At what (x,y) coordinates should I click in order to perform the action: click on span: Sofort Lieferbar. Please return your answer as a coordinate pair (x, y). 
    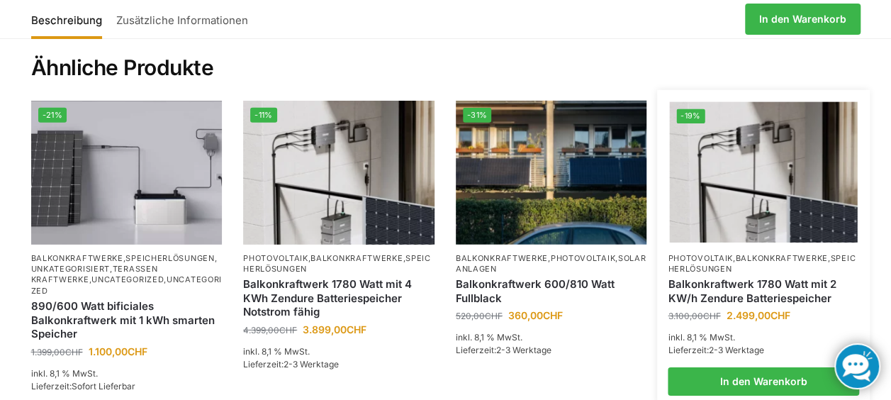
    Looking at the image, I should click on (103, 385).